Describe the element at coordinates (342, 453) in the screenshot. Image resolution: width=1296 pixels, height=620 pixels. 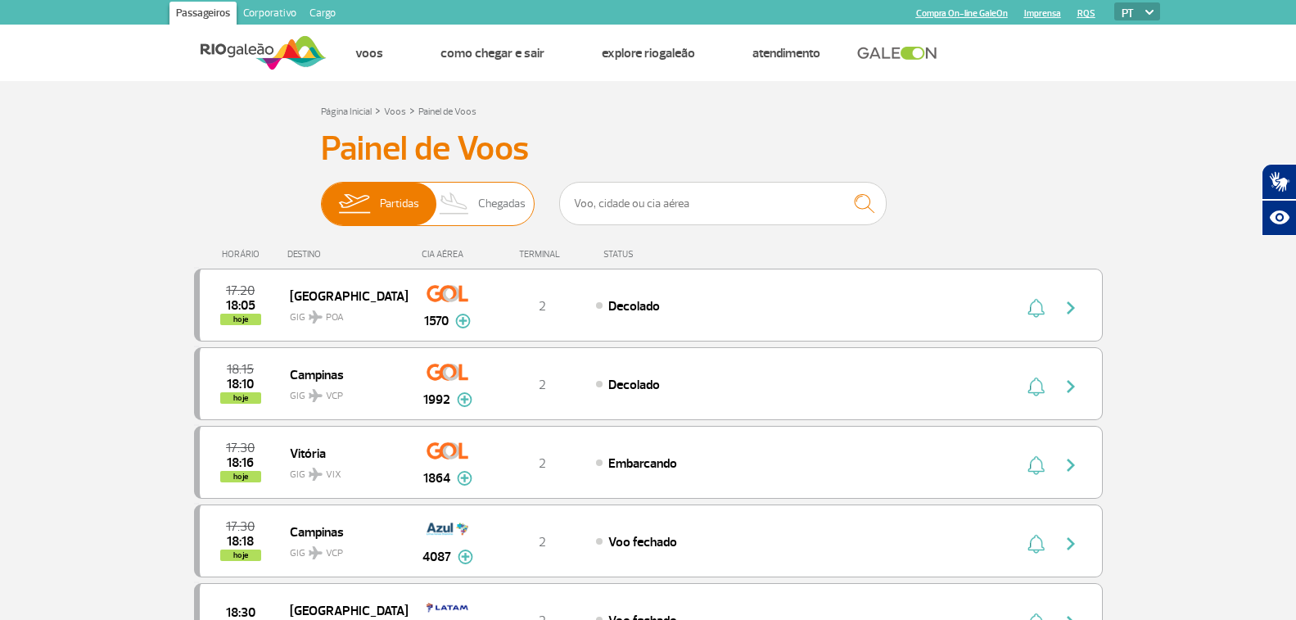
I see `span: Vitória` at that location.